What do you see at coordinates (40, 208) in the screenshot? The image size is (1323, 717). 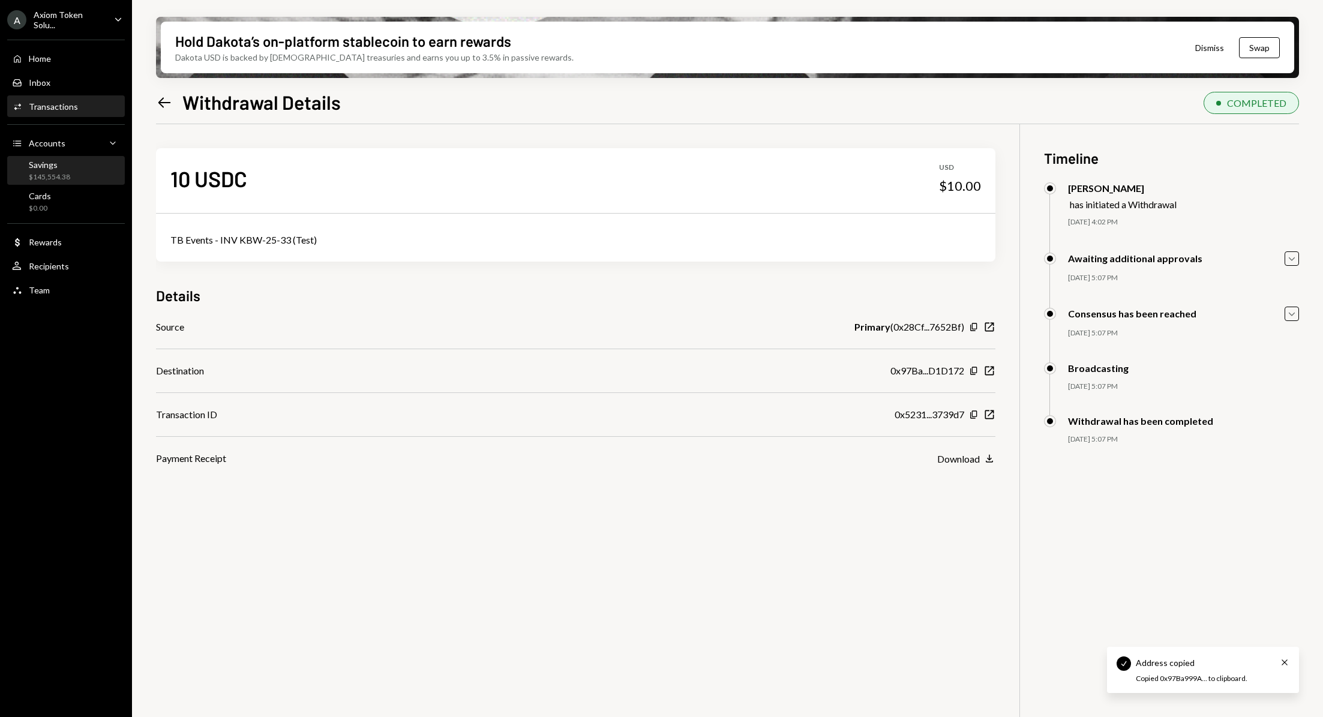 I see `div: $0.00` at bounding box center [40, 208].